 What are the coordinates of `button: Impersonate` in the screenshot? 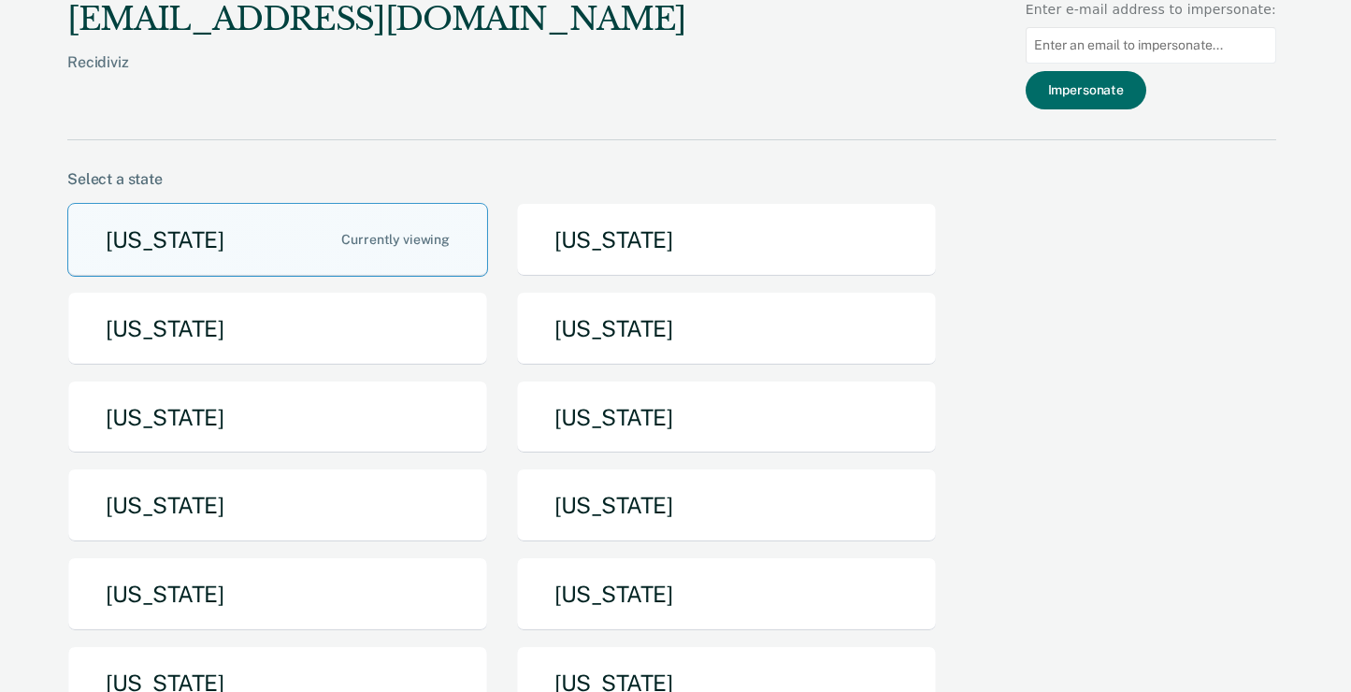 It's located at (1086, 90).